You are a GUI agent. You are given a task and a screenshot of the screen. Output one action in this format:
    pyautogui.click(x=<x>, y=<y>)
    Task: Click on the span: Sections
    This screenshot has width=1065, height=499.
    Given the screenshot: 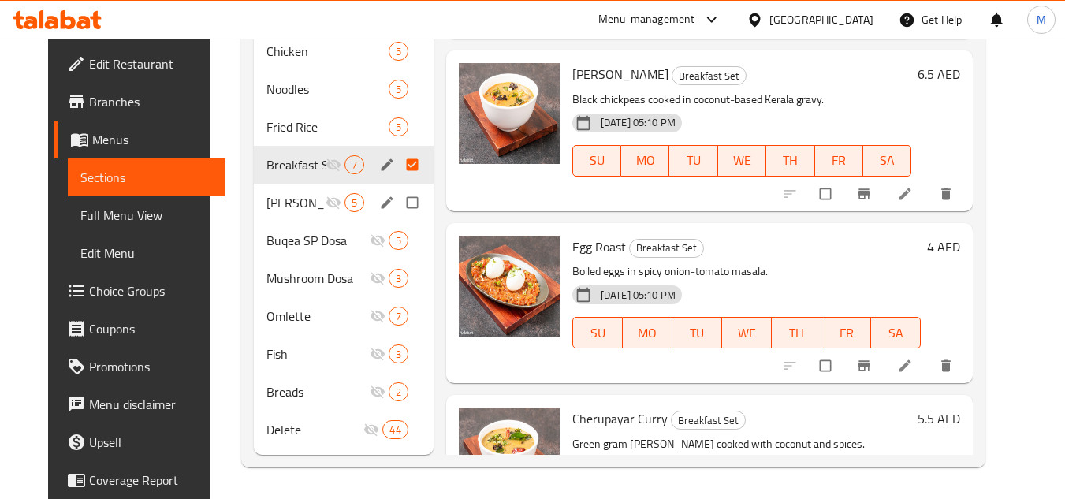 What is the action you would take?
    pyautogui.click(x=147, y=177)
    